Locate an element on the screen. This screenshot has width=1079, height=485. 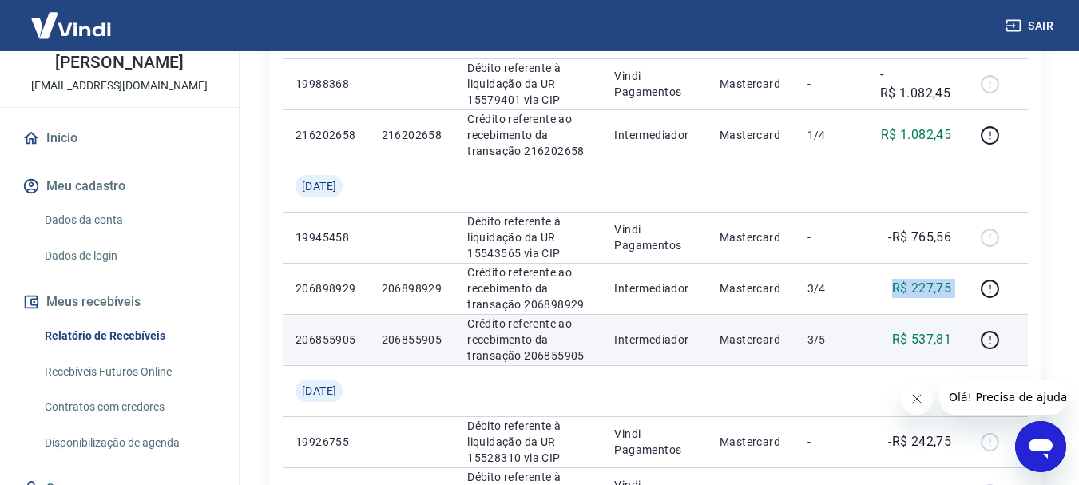
p: 3/5 is located at coordinates (831, 340).